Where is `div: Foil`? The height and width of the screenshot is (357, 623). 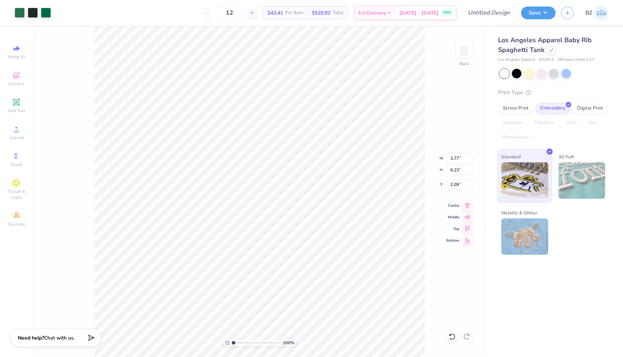 div: Foil is located at coordinates (592, 123).